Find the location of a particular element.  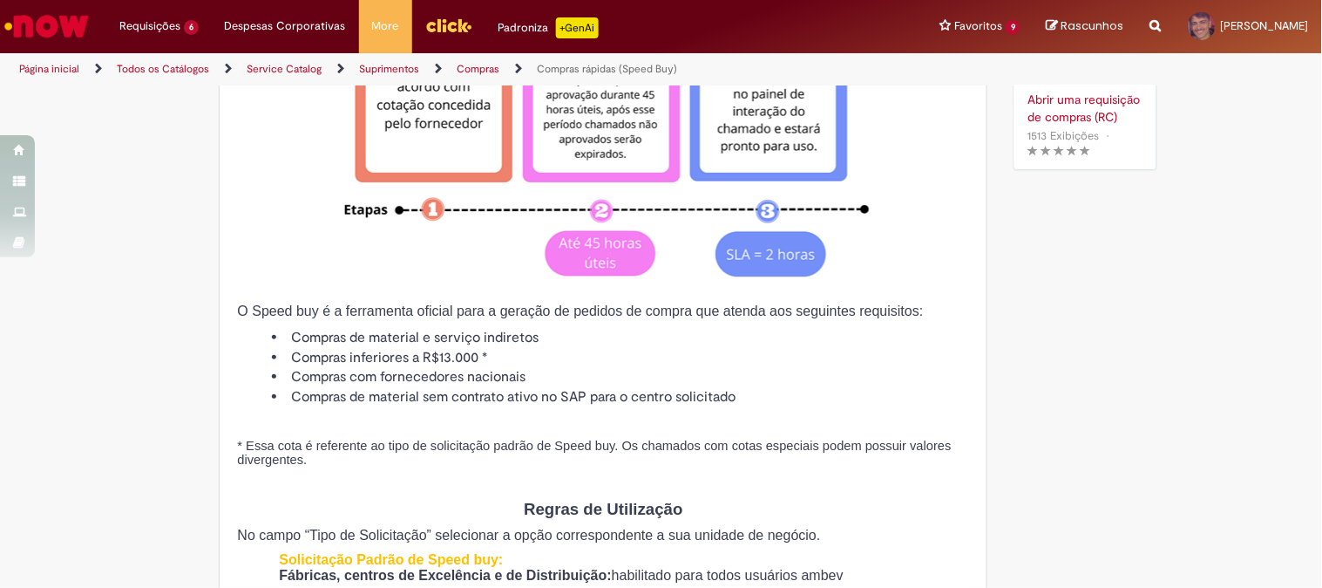

img: click_logo_yellow_360x200.png is located at coordinates (449, 25).